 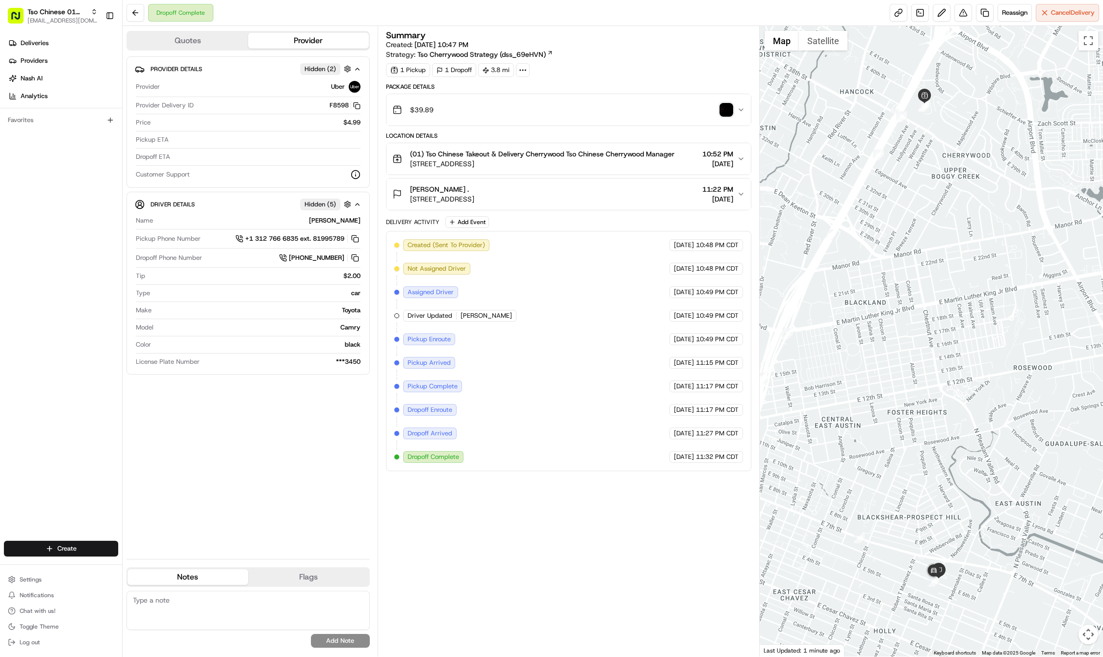 What do you see at coordinates (29, 643) in the screenshot?
I see `span: Log out` at bounding box center [29, 643].